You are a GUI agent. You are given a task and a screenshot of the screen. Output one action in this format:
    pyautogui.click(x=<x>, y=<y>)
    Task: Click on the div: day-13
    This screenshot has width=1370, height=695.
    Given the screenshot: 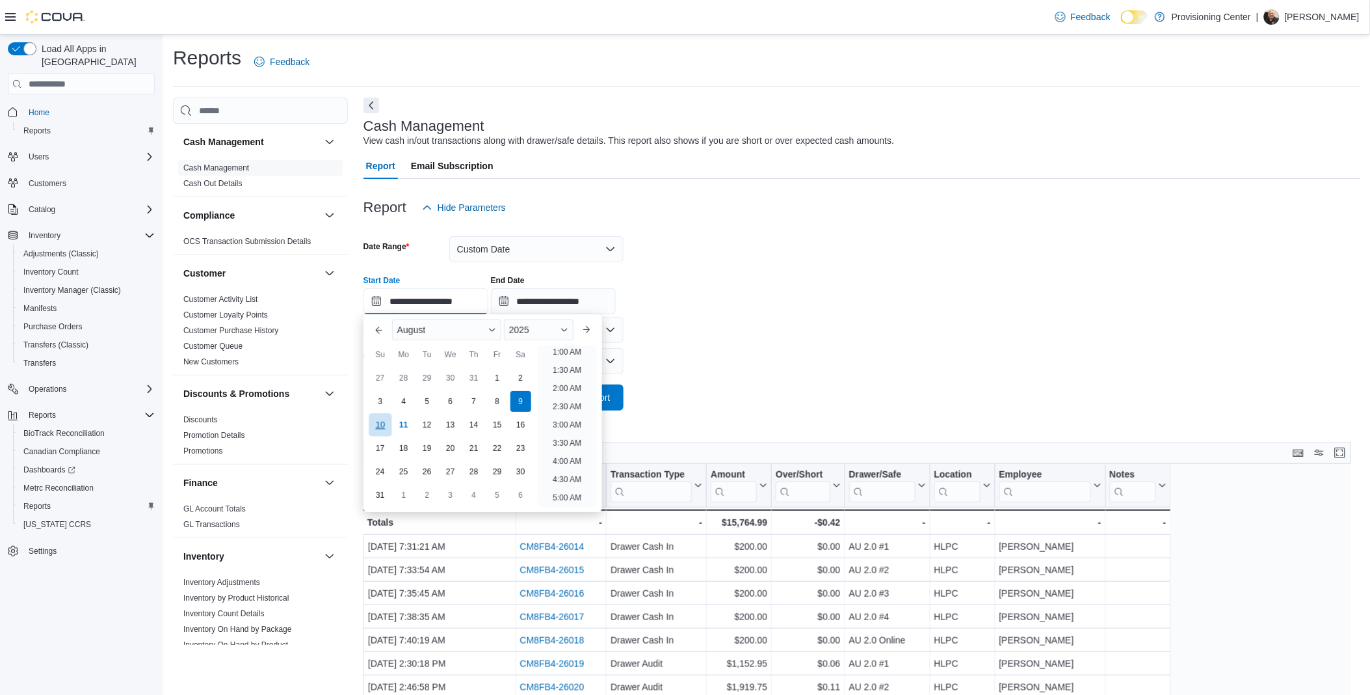 What is the action you would take?
    pyautogui.click(x=451, y=425)
    